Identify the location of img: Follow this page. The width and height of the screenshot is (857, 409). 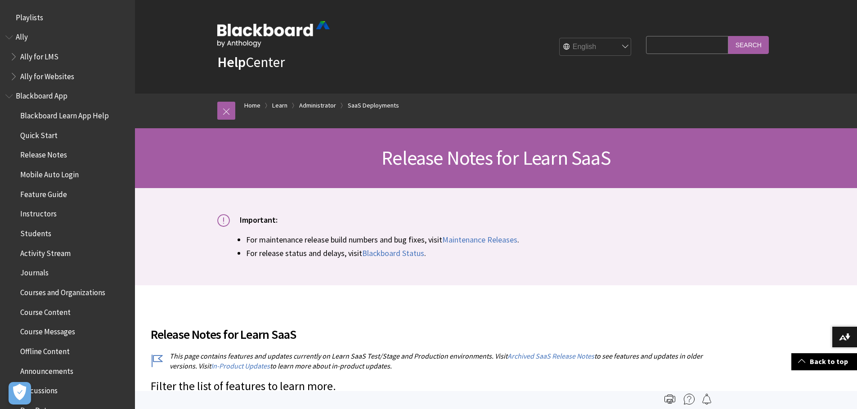
(706, 399).